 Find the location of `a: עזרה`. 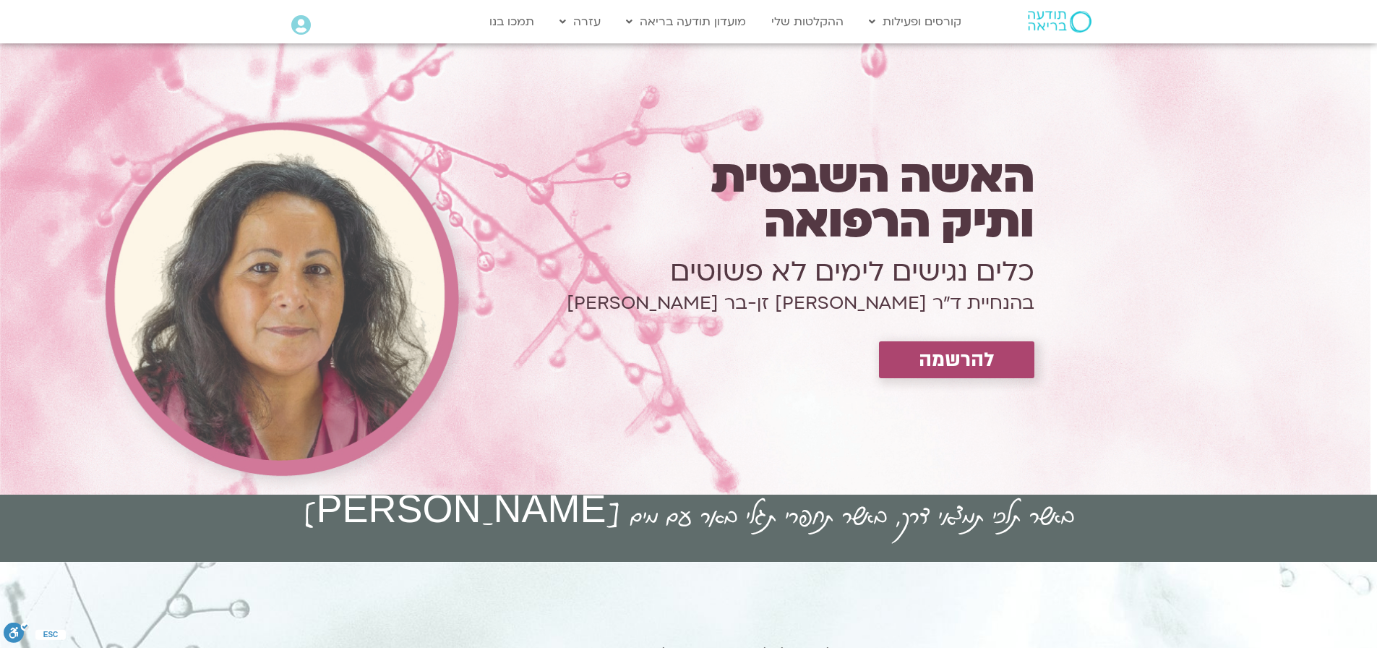

a: עזרה is located at coordinates (580, 22).